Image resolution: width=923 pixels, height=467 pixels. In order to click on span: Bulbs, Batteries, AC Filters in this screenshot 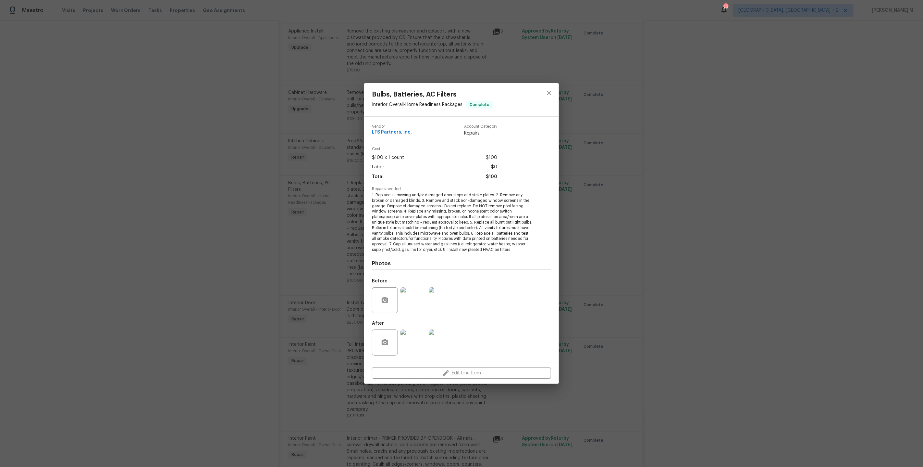, I will do `click(432, 94)`.